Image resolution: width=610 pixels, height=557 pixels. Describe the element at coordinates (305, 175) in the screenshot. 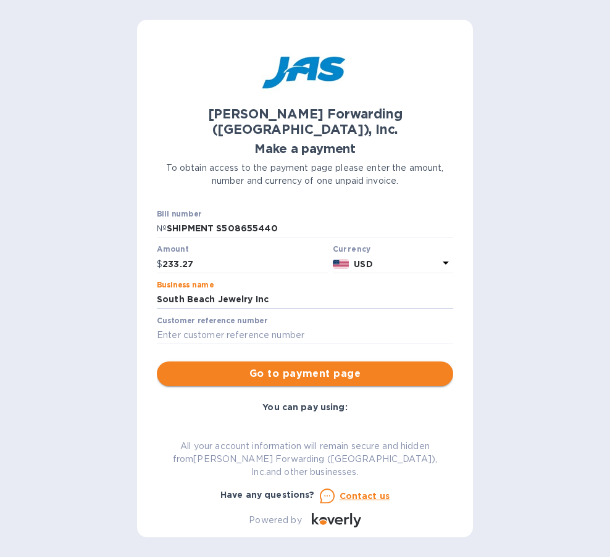

I see `p: To obtain access to the payment page please enter the amount, number and currency of one unpaid i...` at that location.